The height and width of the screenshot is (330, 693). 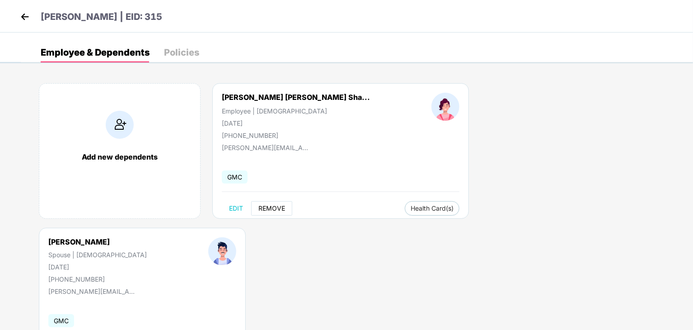 What do you see at coordinates (95, 52) in the screenshot?
I see `div: Employee & Dependents` at bounding box center [95, 52].